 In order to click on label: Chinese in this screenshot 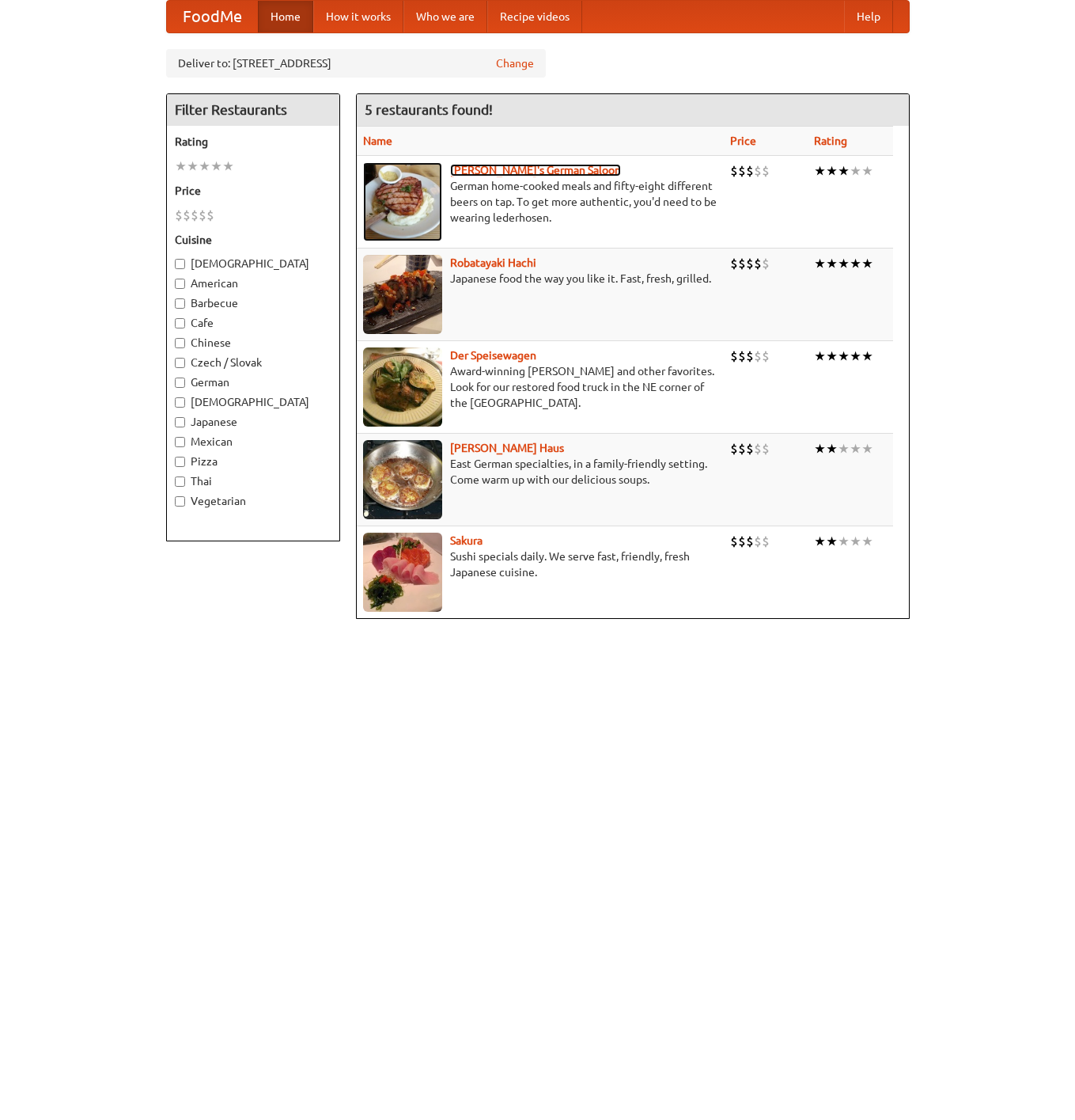, I will do `click(253, 343)`.